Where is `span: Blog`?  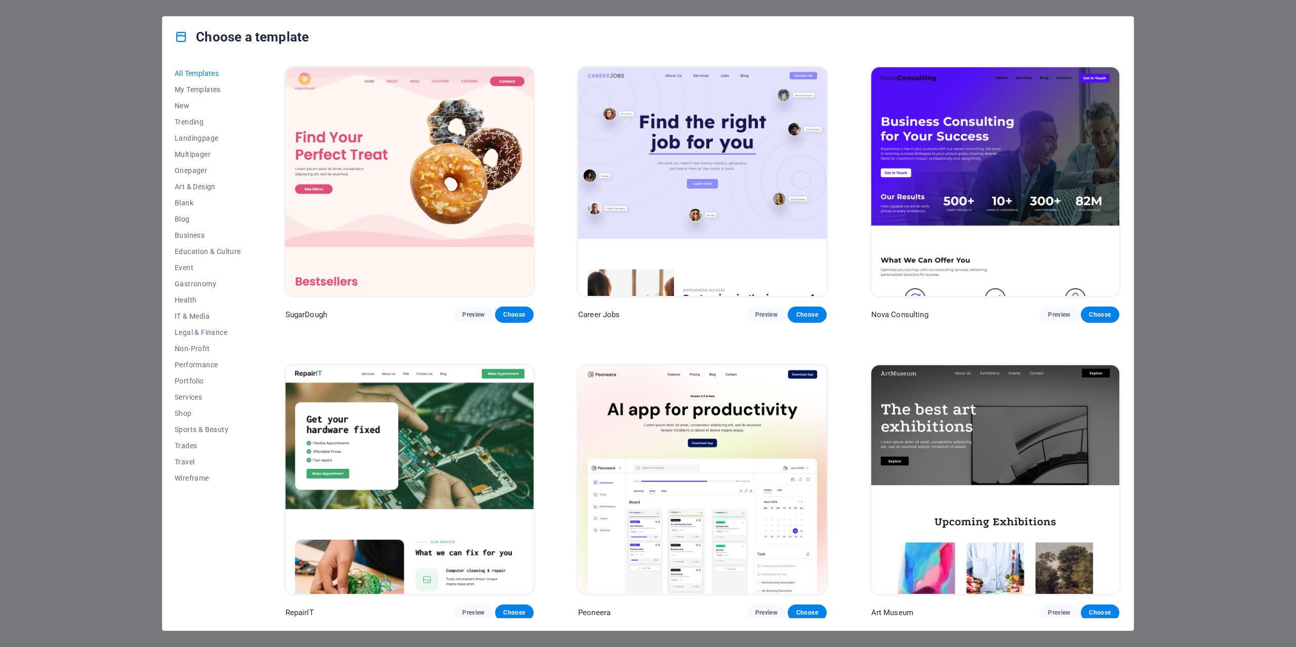 span: Blog is located at coordinates (208, 219).